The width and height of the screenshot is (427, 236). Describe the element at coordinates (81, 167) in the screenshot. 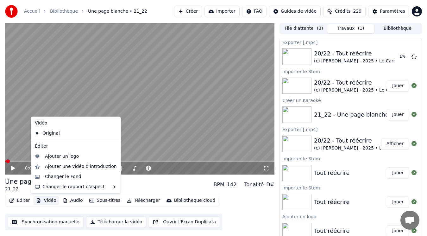

I see `div: Ajouter une vidéo d’introduction` at that location.